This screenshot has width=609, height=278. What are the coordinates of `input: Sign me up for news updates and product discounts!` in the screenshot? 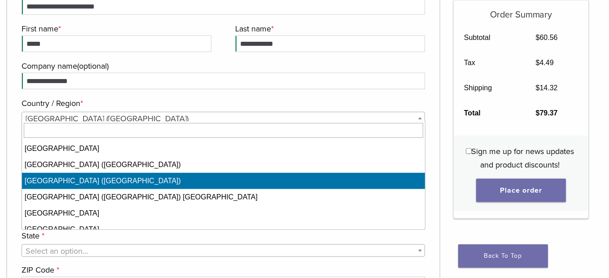 It's located at (468, 151).